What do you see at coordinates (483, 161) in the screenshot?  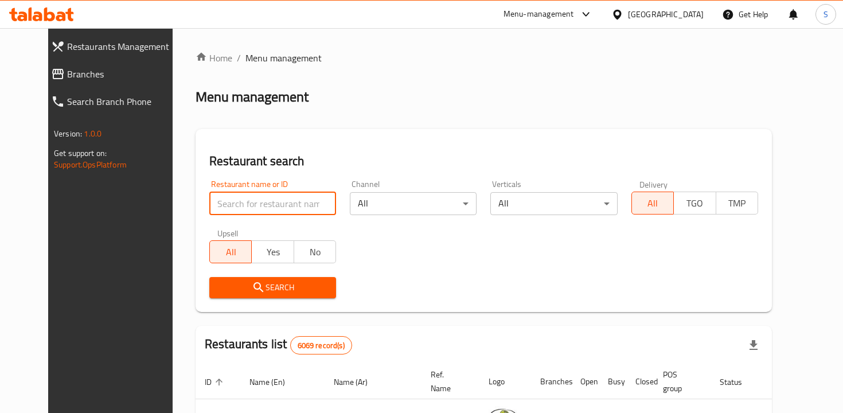 I see `h2: Restaurant search` at bounding box center [483, 161].